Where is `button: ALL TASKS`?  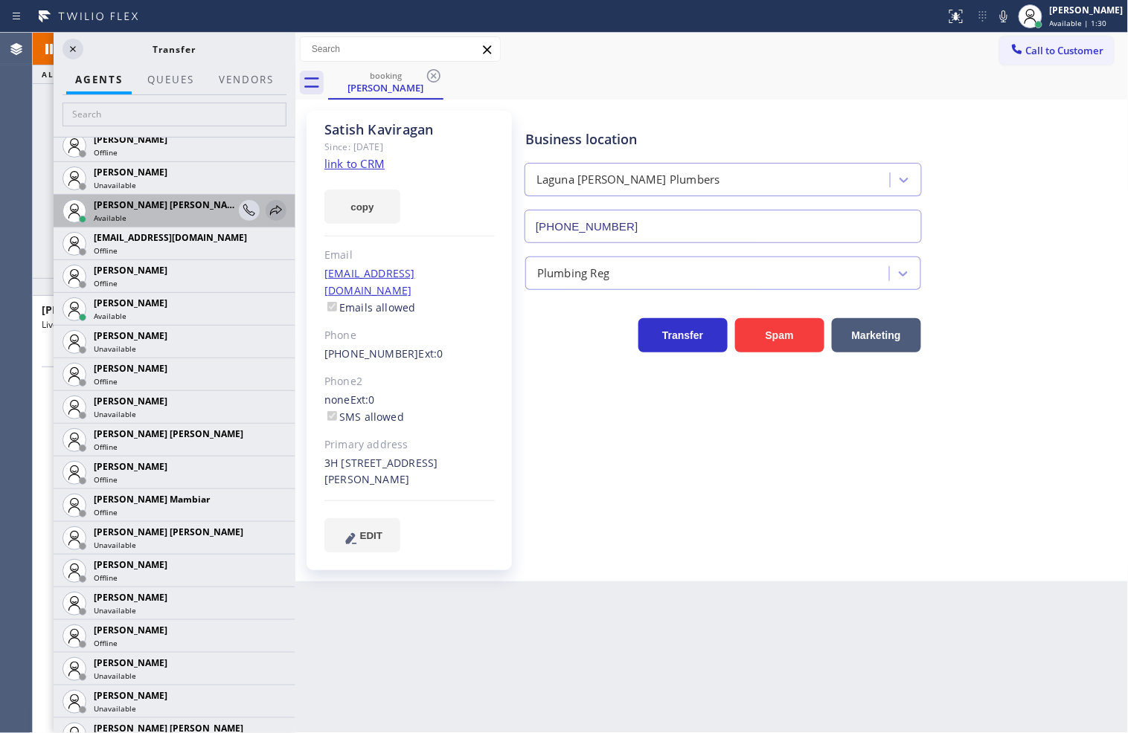 button: ALL TASKS is located at coordinates (79, 74).